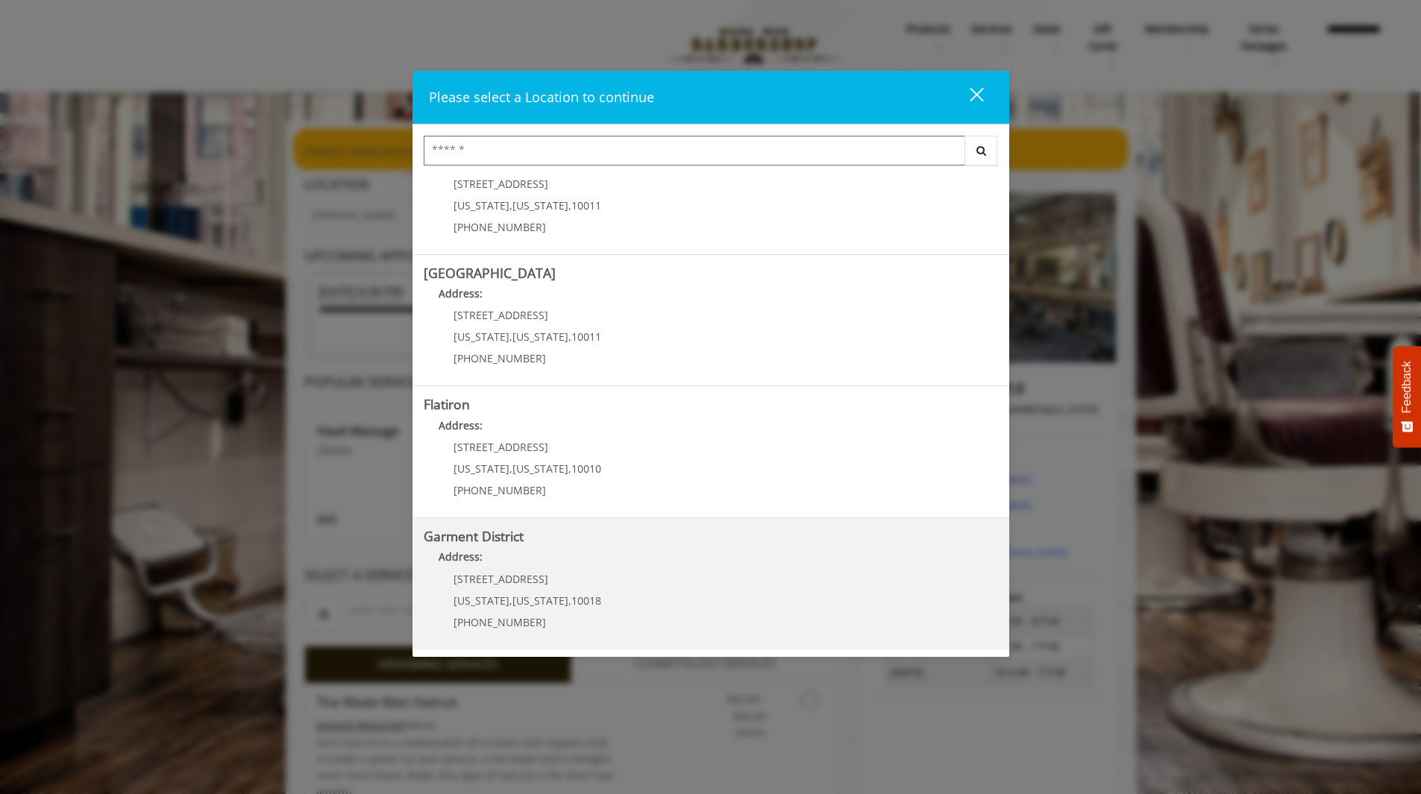 The width and height of the screenshot is (1421, 794). What do you see at coordinates (586, 600) in the screenshot?
I see `span: 10018` at bounding box center [586, 600].